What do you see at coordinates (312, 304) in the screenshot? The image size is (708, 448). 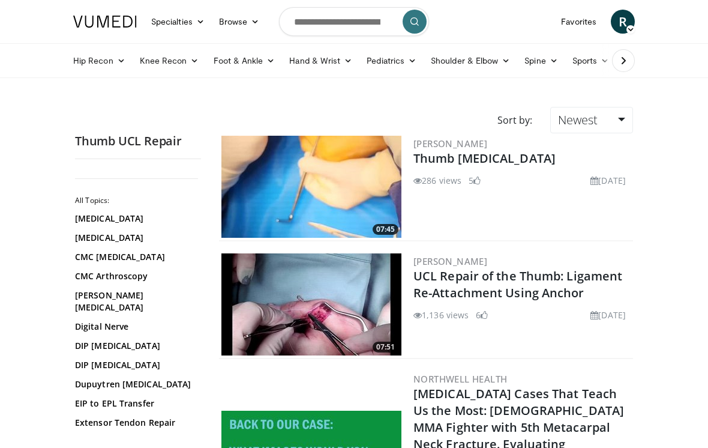 I see `a: 07:51` at bounding box center [312, 304].